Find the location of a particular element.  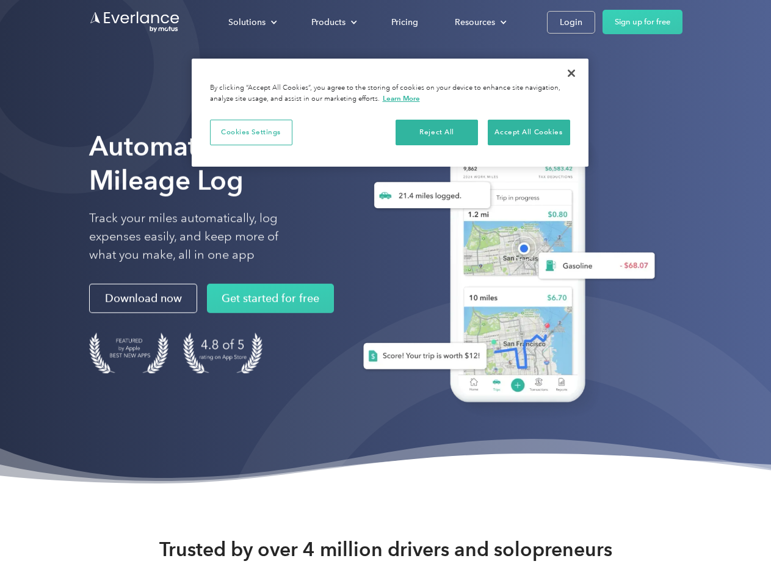

a: Login is located at coordinates (571, 22).